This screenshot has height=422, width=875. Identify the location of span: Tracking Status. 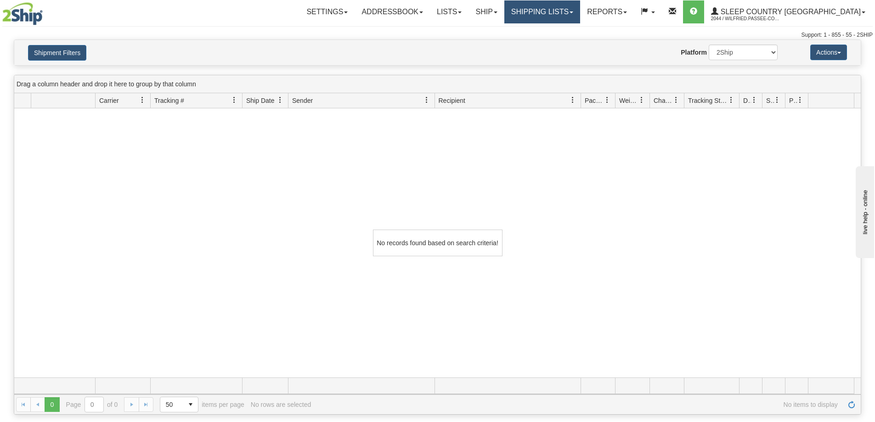
(707, 101).